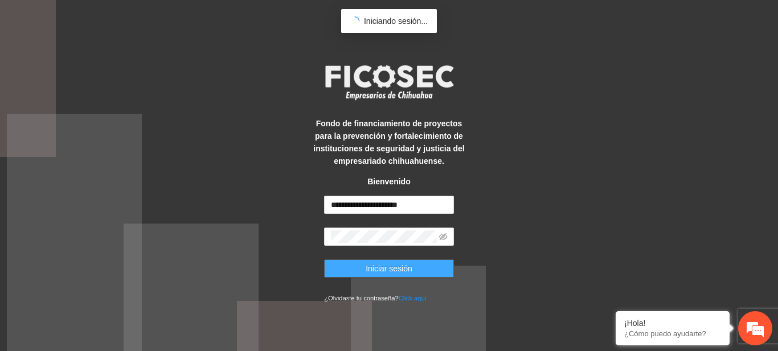 This screenshot has height=351, width=778. I want to click on button: Iniciar sesión, so click(389, 269).